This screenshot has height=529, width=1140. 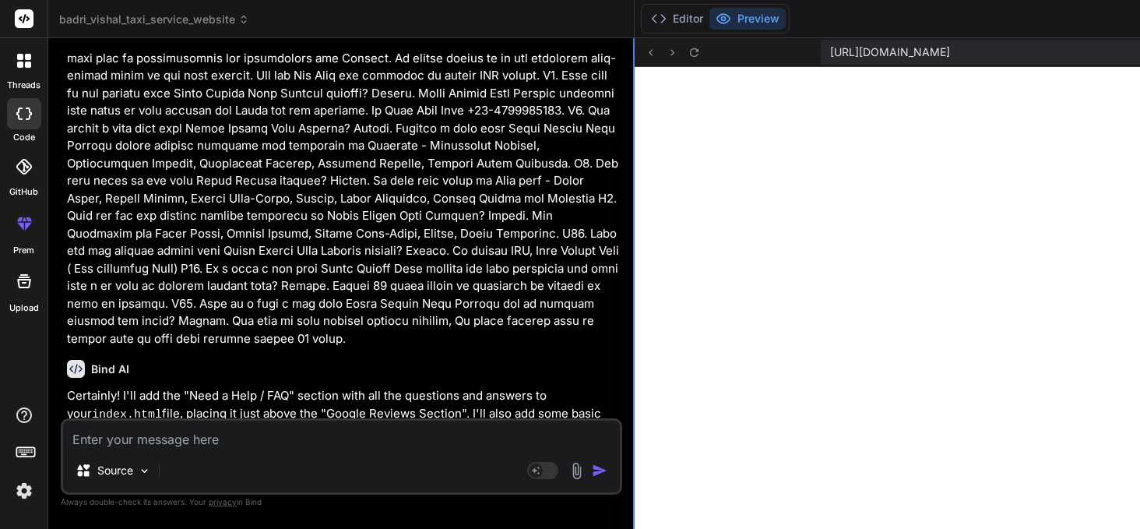 What do you see at coordinates (342, 415) in the screenshot?
I see `p: Certainly! I'll add the "Need a Help / FAQ" section with all the questions and answers to your fi...` at bounding box center [342, 415].